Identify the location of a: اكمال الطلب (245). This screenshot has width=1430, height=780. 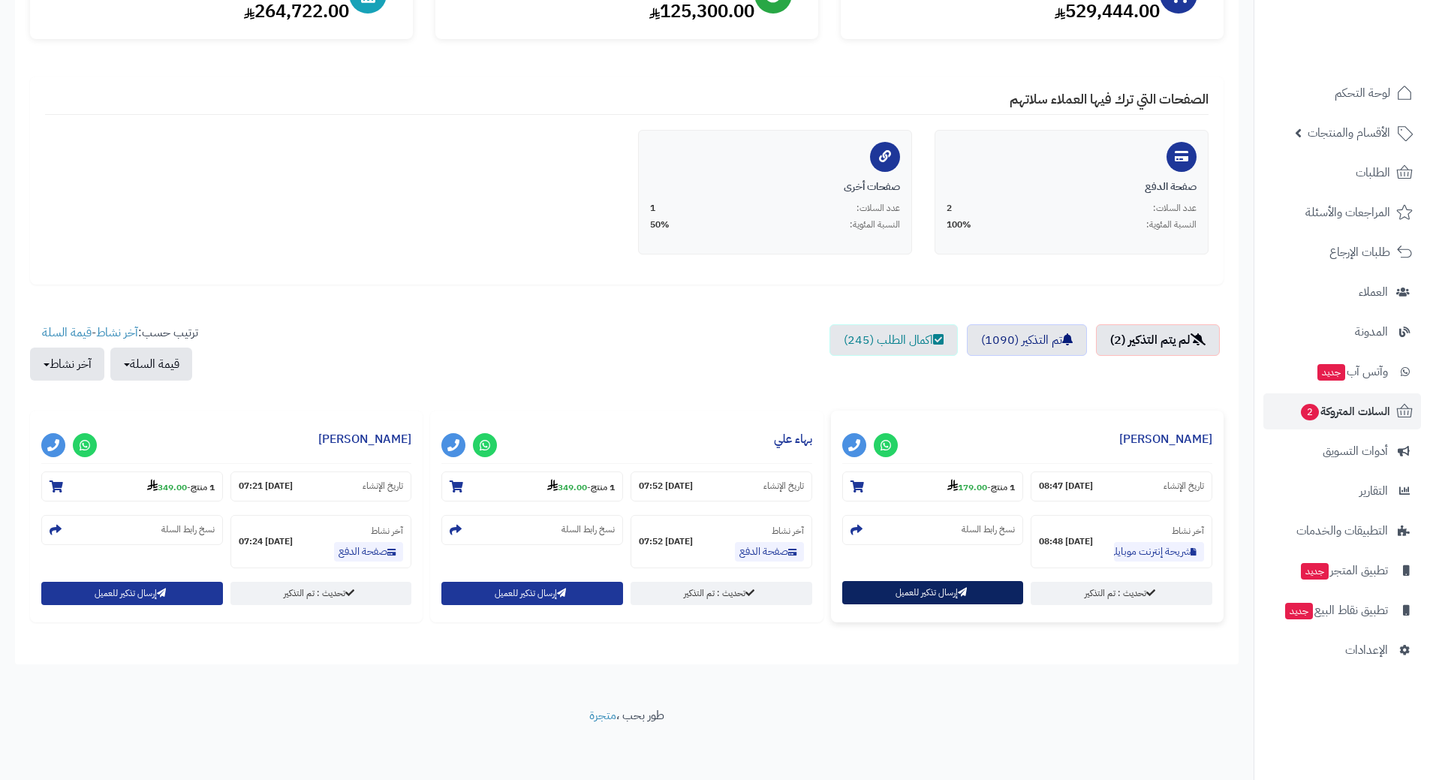
(893, 340).